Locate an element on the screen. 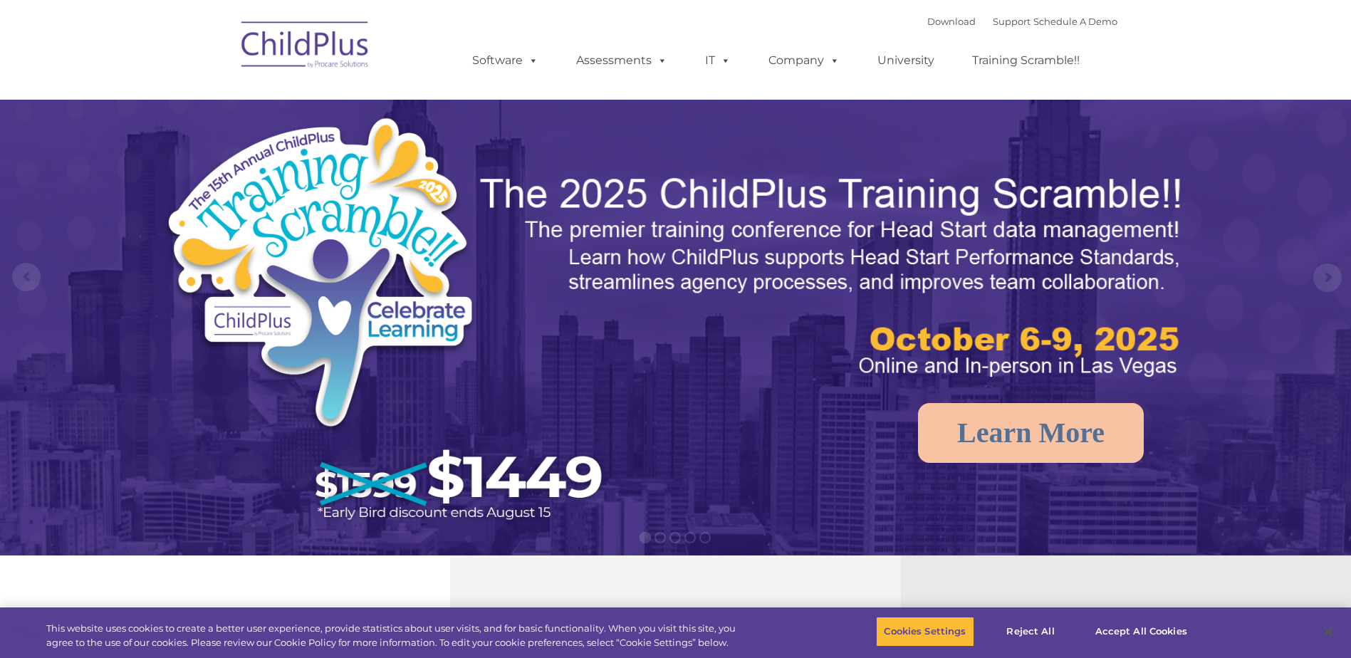  a: Schedule A Demo is located at coordinates (1075, 21).